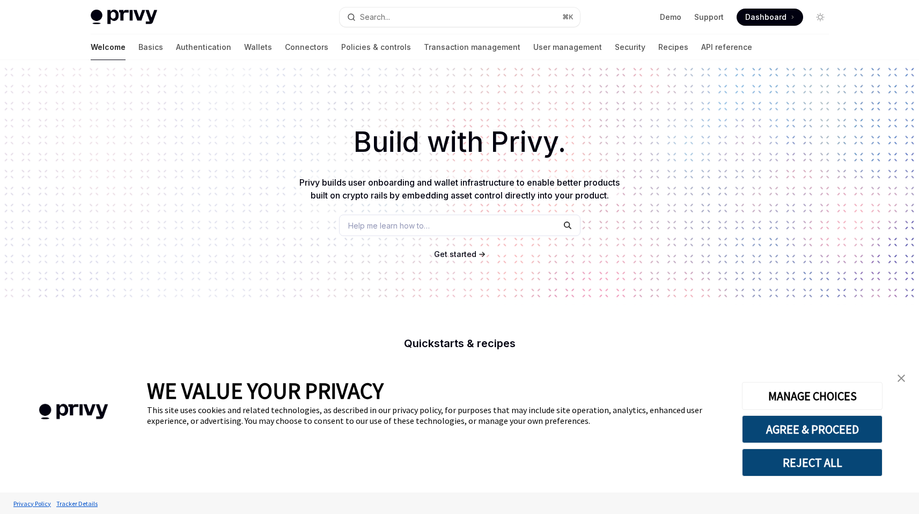  I want to click on a: Authentication, so click(203, 47).